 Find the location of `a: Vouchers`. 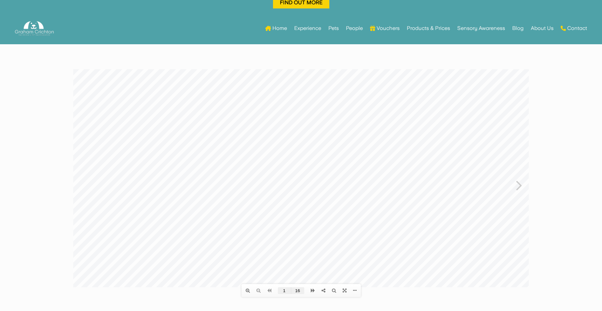

a: Vouchers is located at coordinates (384, 28).